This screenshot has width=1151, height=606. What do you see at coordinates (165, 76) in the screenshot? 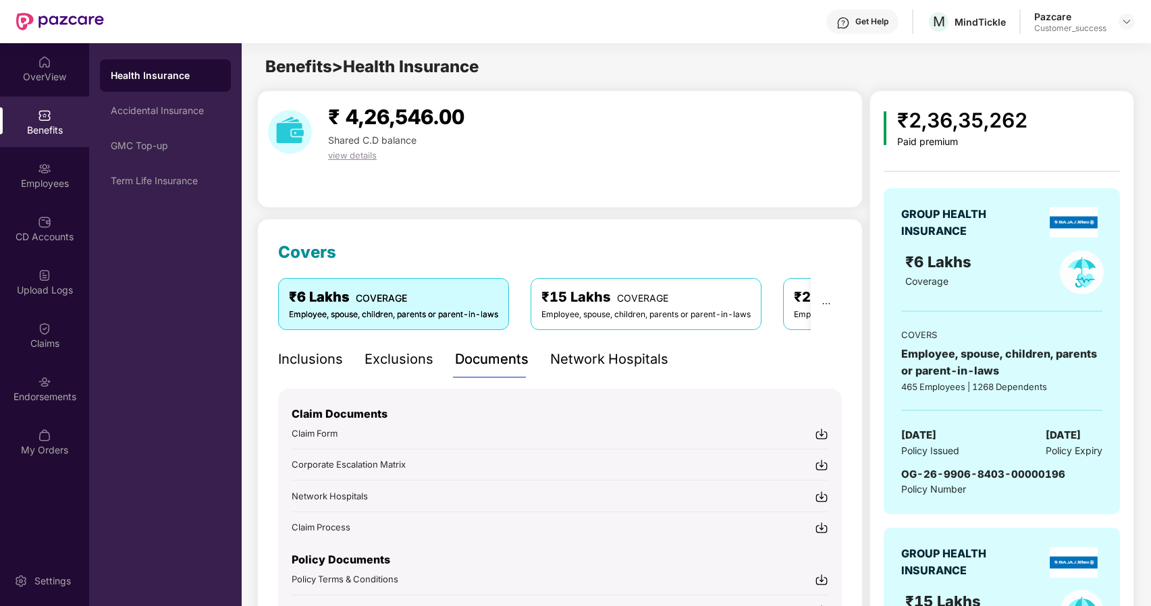
I see `div: Health Insurance` at bounding box center [165, 76].